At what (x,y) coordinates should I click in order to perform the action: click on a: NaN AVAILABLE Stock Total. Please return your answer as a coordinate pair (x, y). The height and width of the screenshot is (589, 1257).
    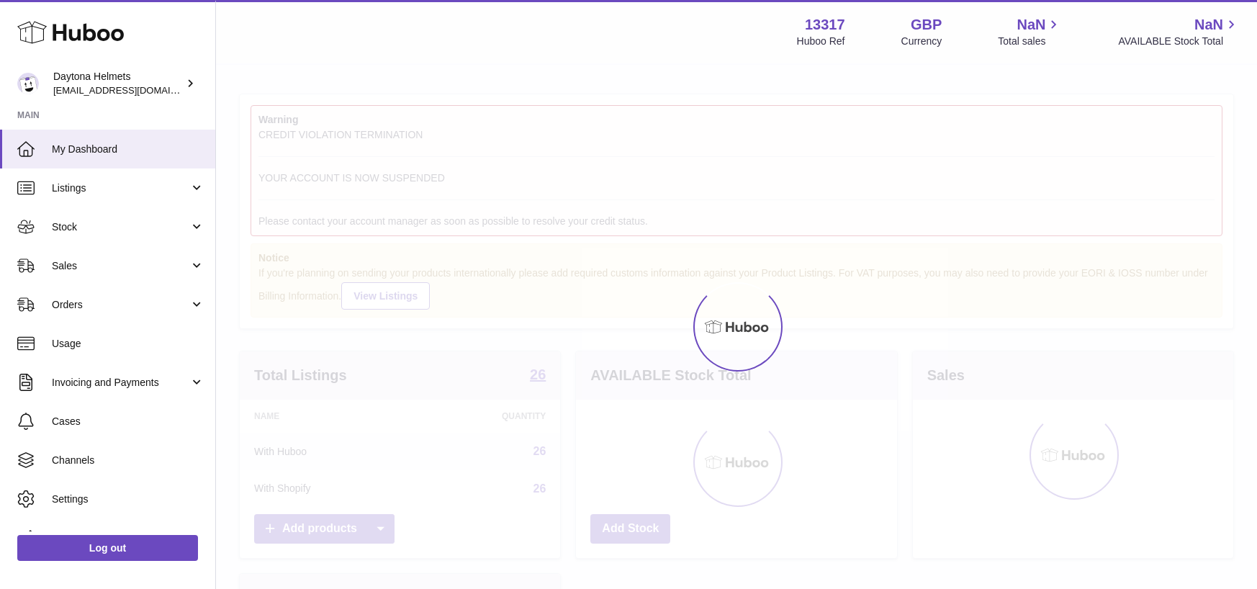
    Looking at the image, I should click on (1179, 32).